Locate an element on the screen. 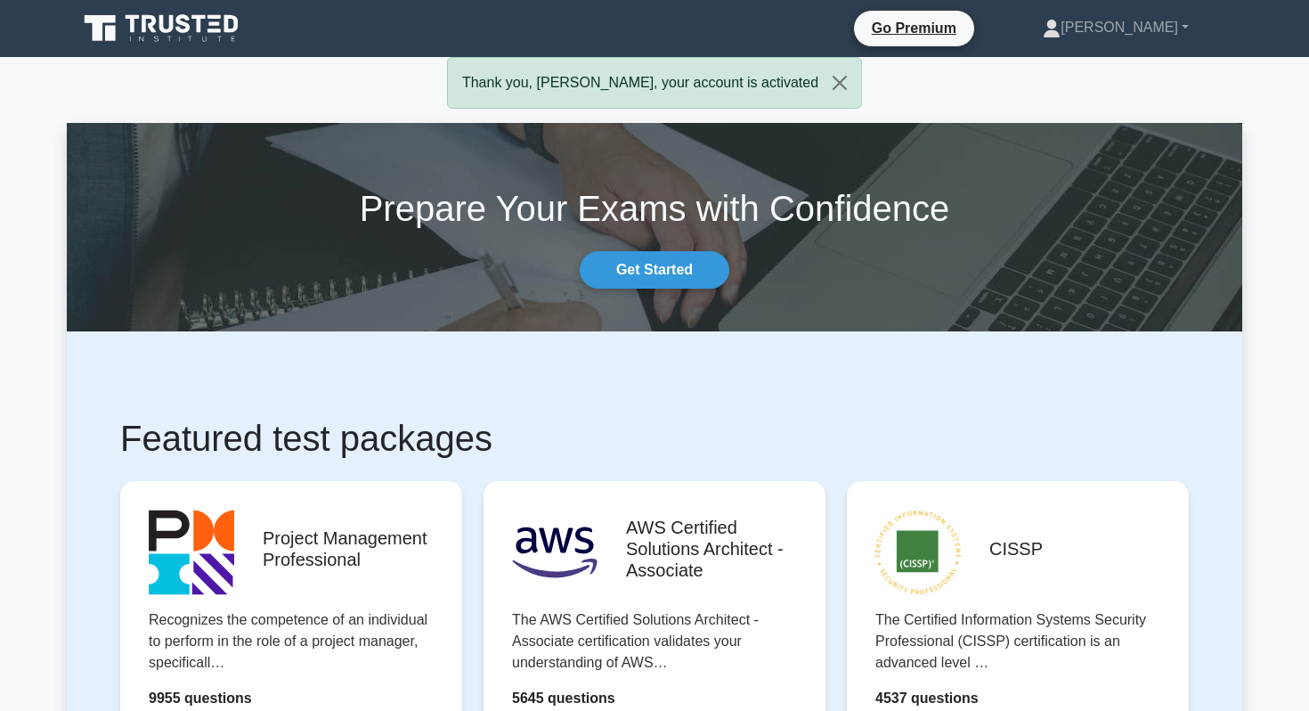 The image size is (1309, 711). button: Close is located at coordinates (840, 83).